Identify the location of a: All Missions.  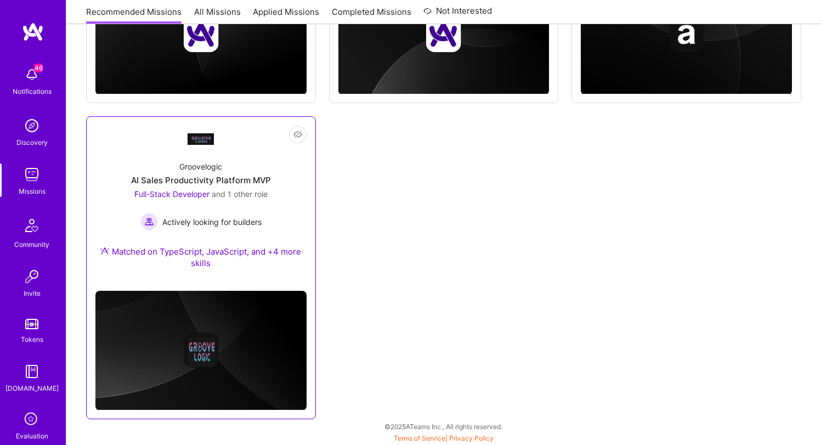
(217, 15).